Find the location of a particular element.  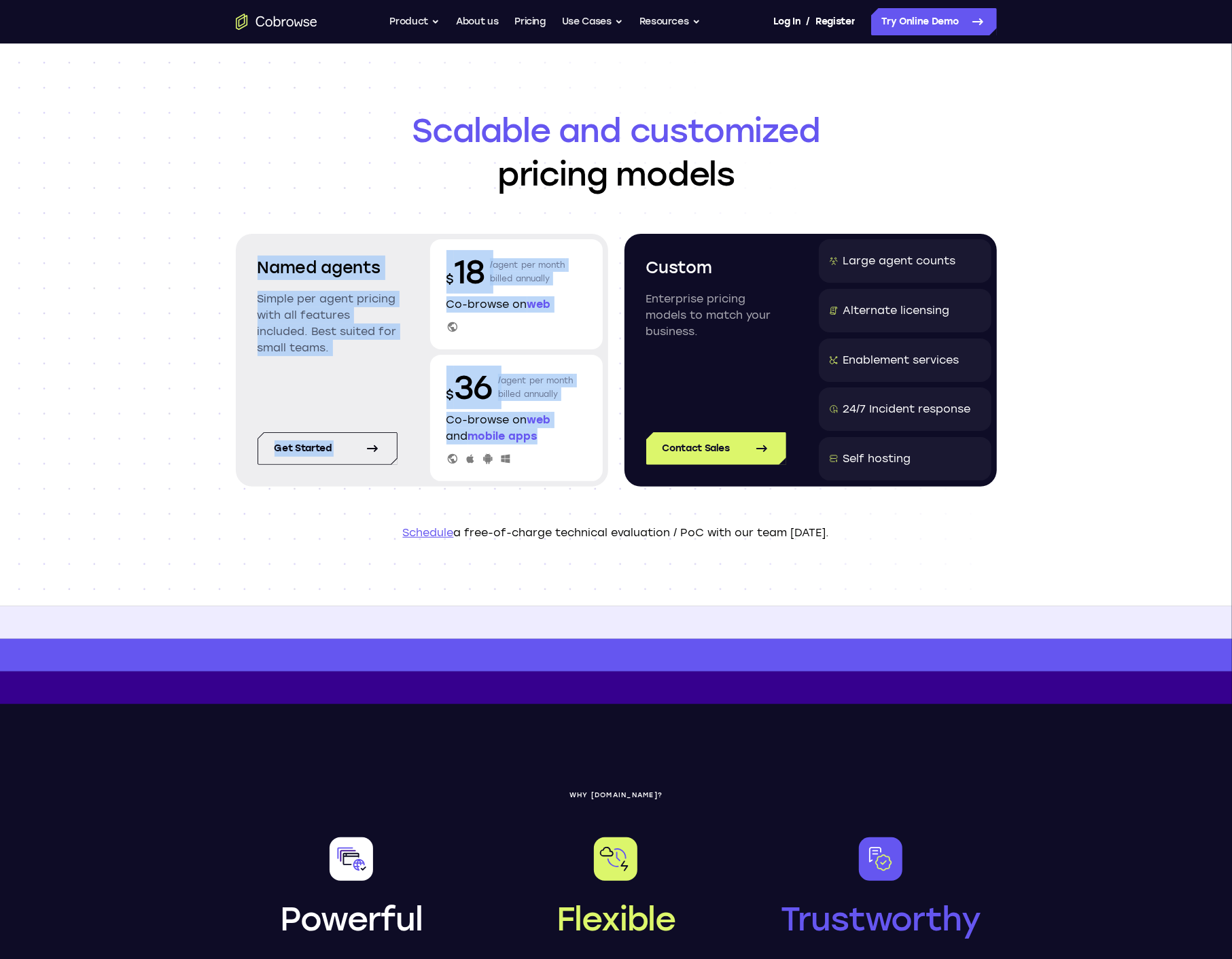

a: Schedule is located at coordinates (428, 532).